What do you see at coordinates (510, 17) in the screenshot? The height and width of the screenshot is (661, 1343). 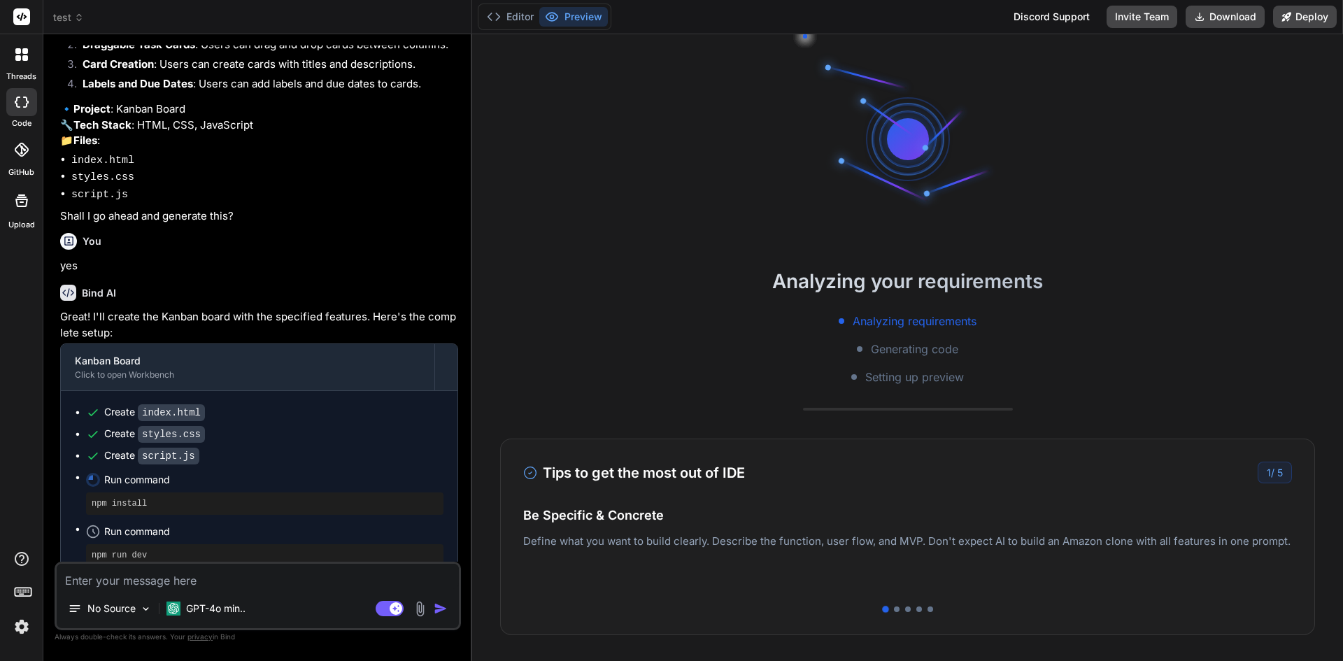 I see `button: Editor` at bounding box center [510, 17].